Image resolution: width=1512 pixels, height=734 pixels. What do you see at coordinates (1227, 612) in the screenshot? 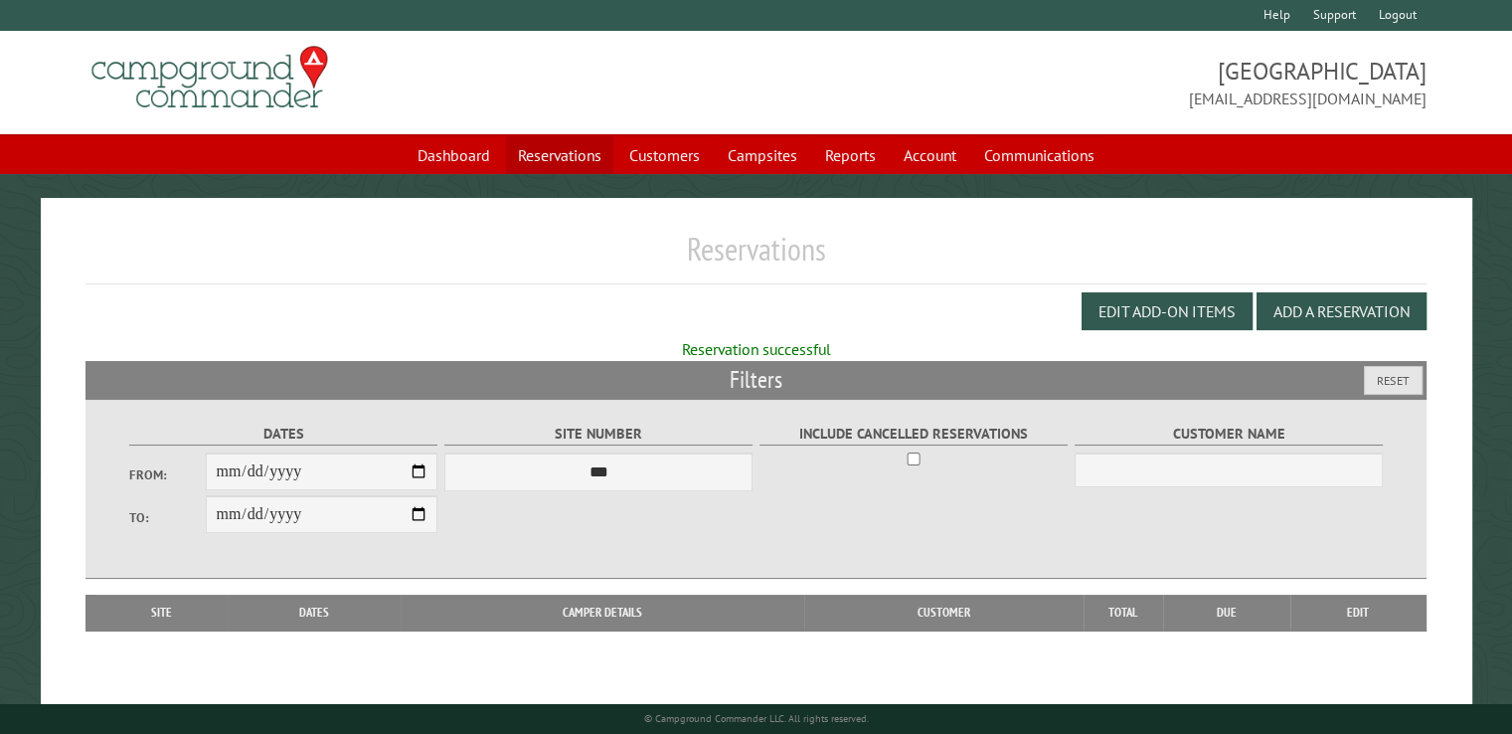
I see `th: Due` at bounding box center [1227, 612].